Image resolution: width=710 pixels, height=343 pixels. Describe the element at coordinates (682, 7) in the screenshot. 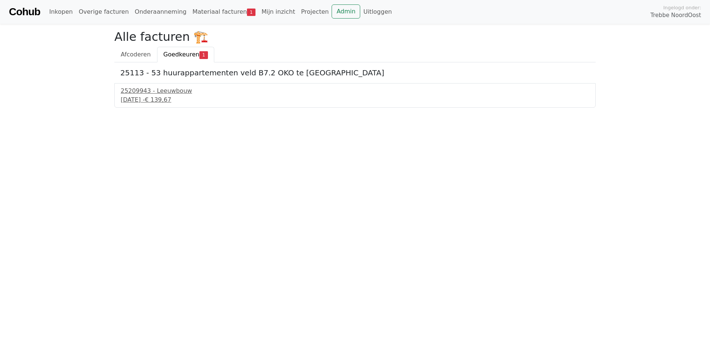

I see `span: Ingelogd onder:` at that location.